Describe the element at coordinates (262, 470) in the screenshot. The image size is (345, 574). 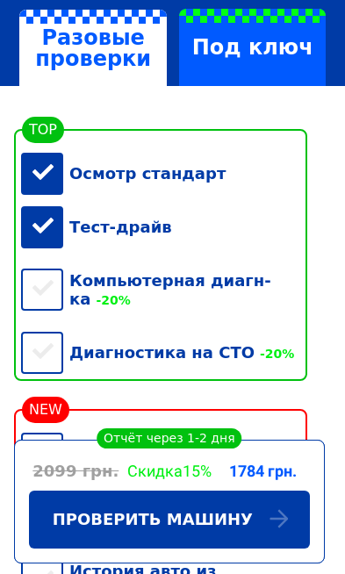
I see `div: 1784 грн.` at that location.